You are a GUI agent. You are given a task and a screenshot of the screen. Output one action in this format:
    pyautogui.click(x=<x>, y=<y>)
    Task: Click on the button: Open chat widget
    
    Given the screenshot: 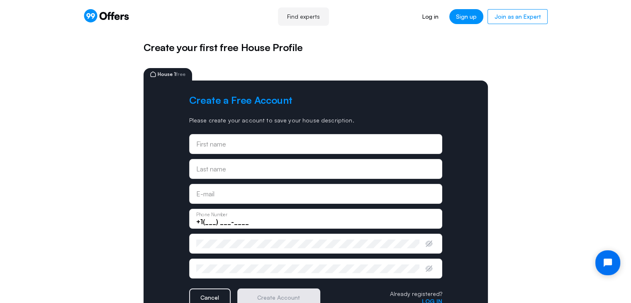 What is the action you would take?
    pyautogui.click(x=20, y=20)
    